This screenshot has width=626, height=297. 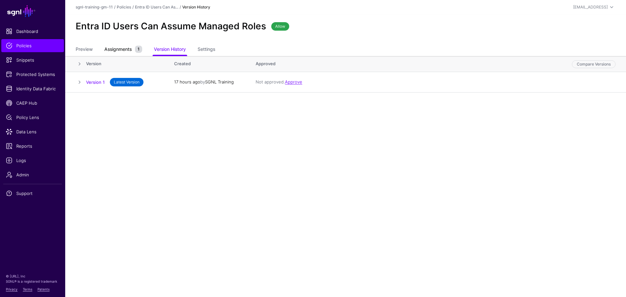 What do you see at coordinates (293, 82) in the screenshot?
I see `a: Approve` at bounding box center [293, 82].